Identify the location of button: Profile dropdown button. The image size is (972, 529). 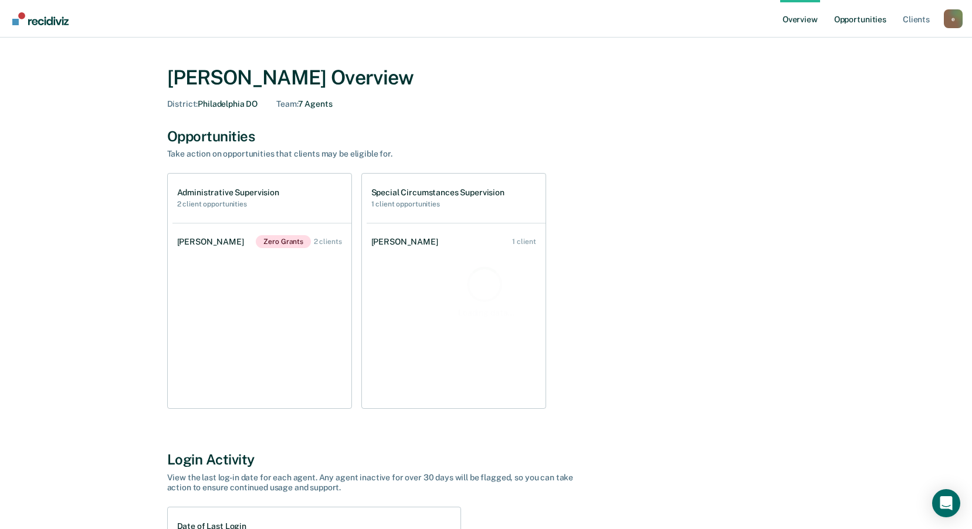
(954, 19).